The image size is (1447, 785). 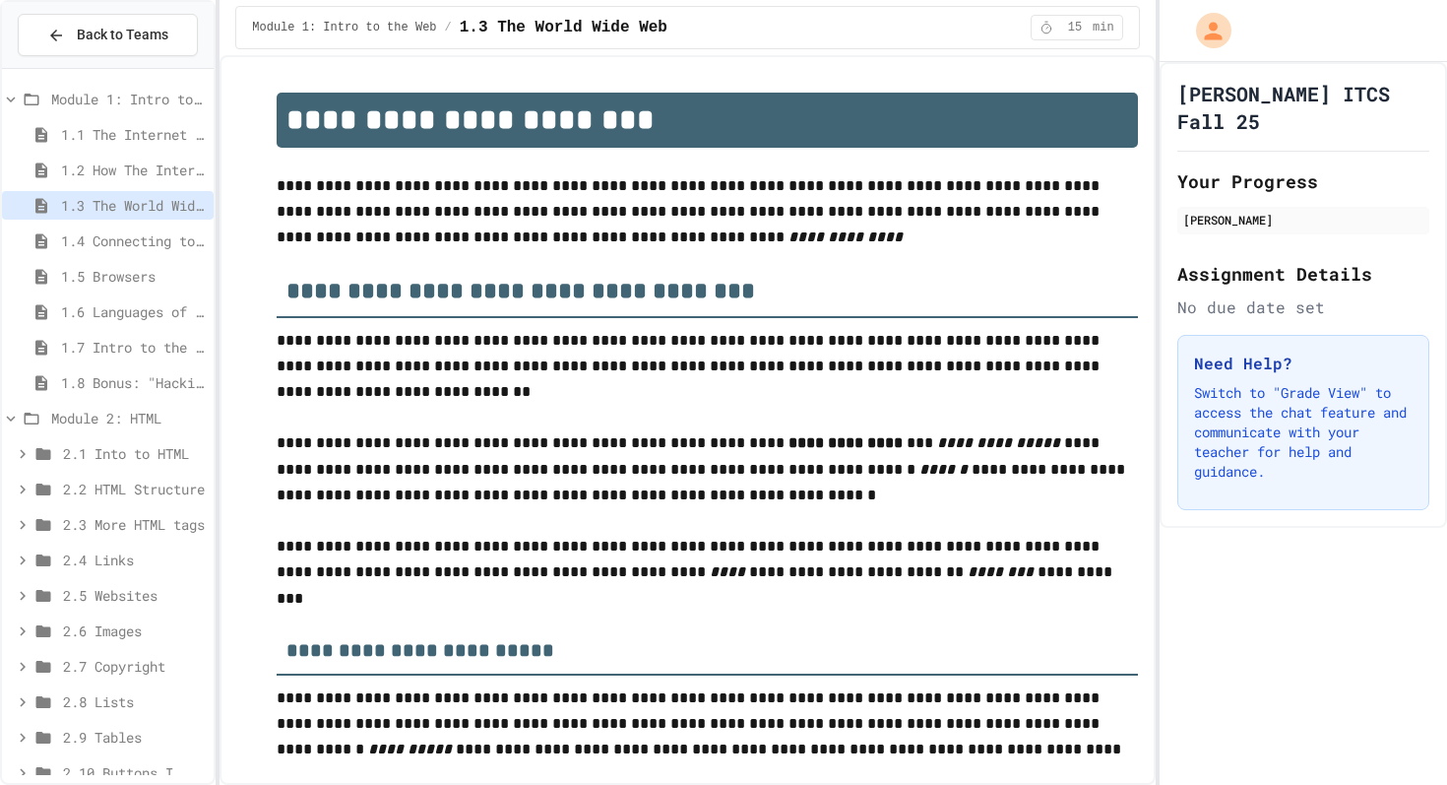 What do you see at coordinates (134, 772) in the screenshot?
I see `span: 2.10 Buttons I` at bounding box center [134, 772].